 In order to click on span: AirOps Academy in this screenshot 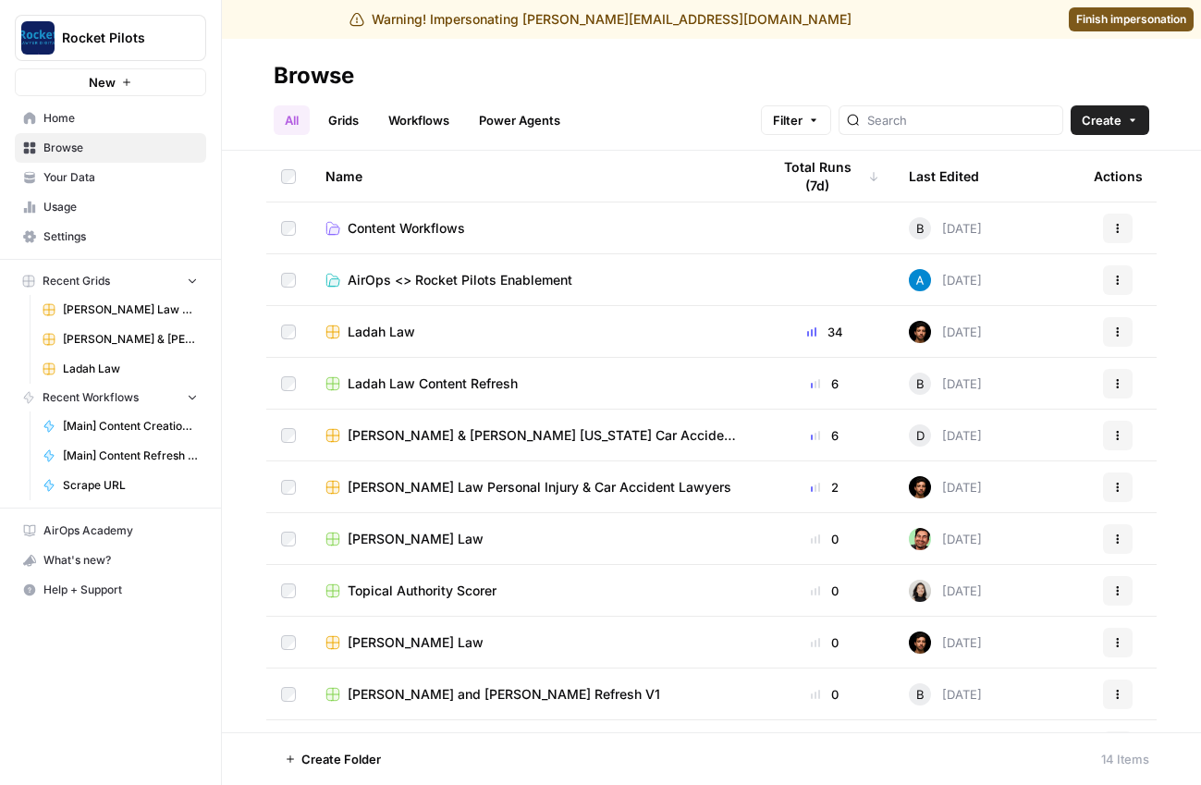, I will do `click(120, 530)`.